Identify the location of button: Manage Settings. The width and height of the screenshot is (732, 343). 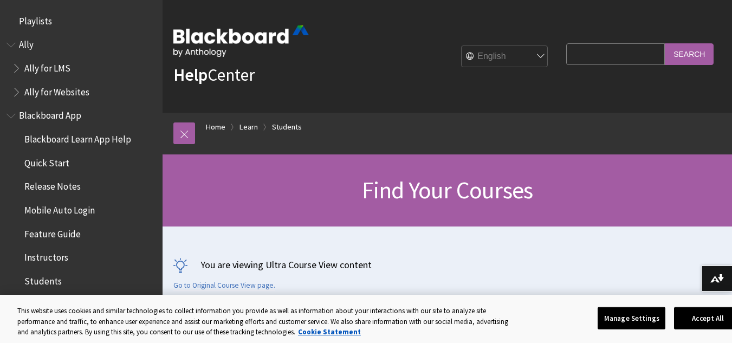
(631, 318).